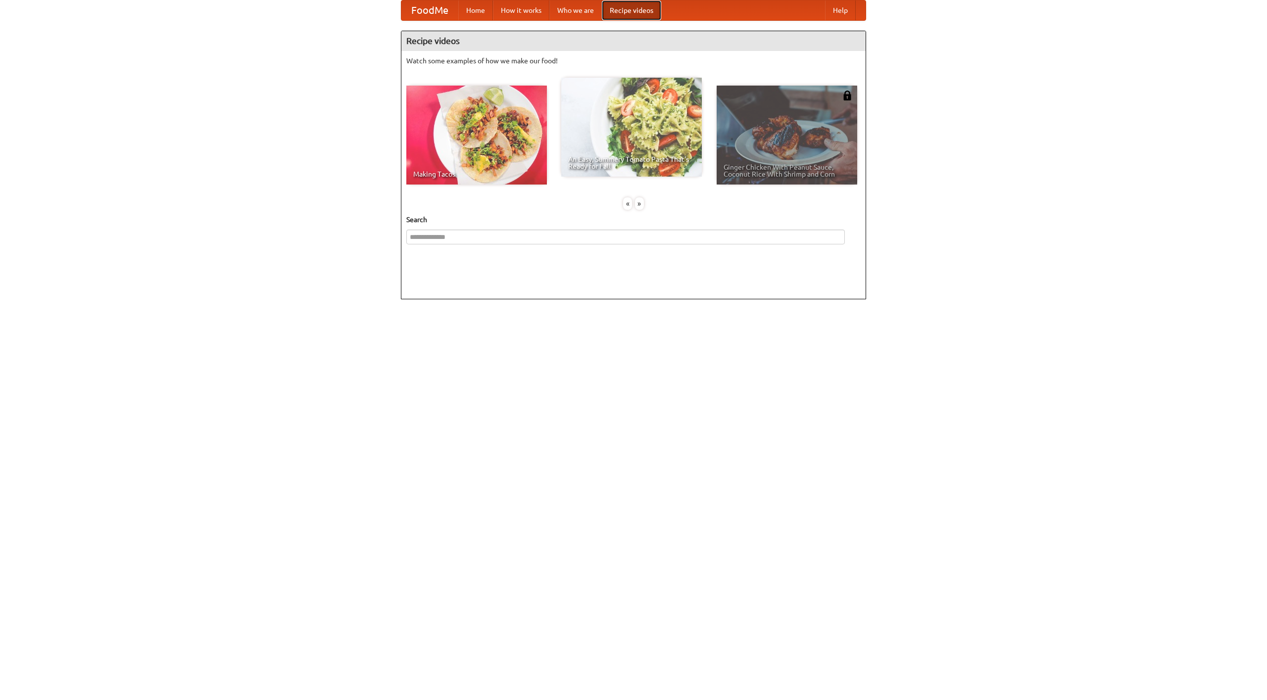 The image size is (1267, 700). Describe the element at coordinates (840, 10) in the screenshot. I see `a: Help` at that location.